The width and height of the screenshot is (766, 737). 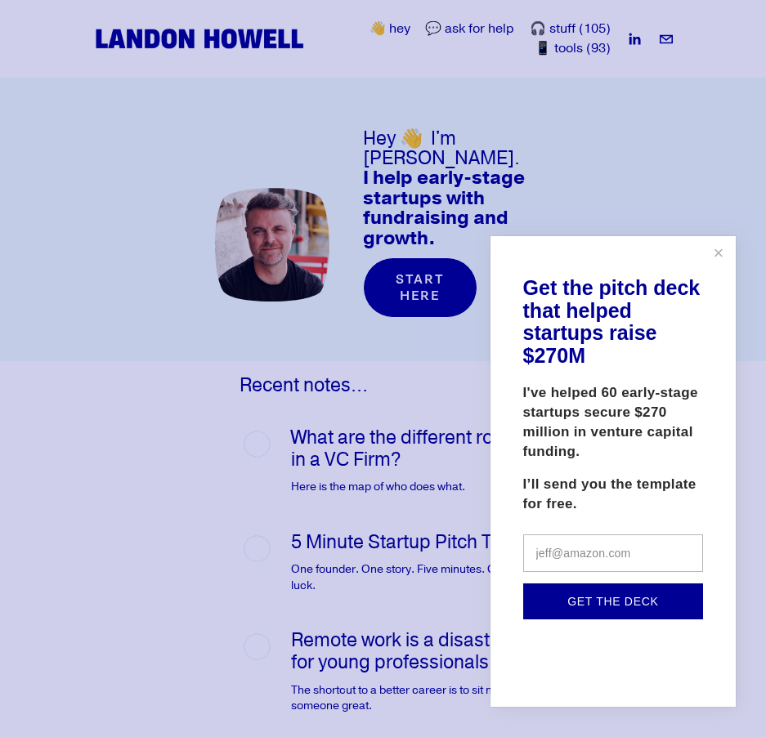 What do you see at coordinates (718, 253) in the screenshot?
I see `a: Close` at bounding box center [718, 253].